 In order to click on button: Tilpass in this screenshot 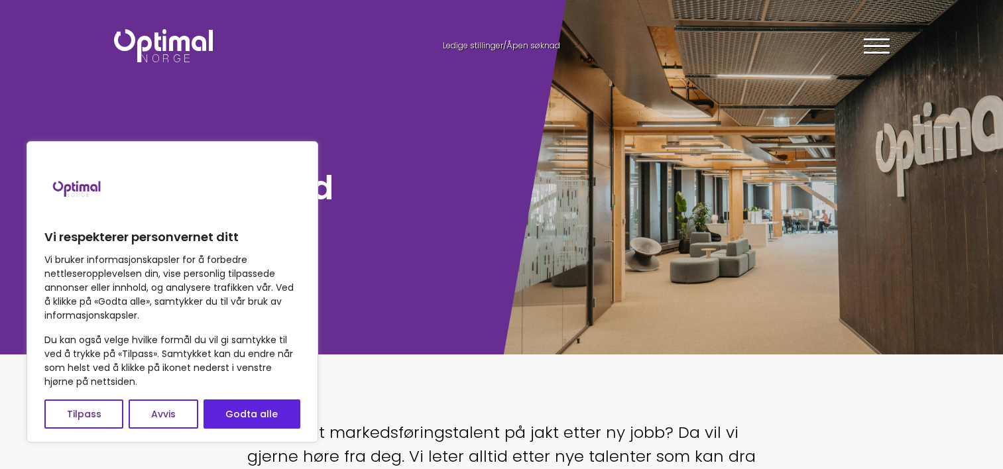, I will do `click(83, 414)`.